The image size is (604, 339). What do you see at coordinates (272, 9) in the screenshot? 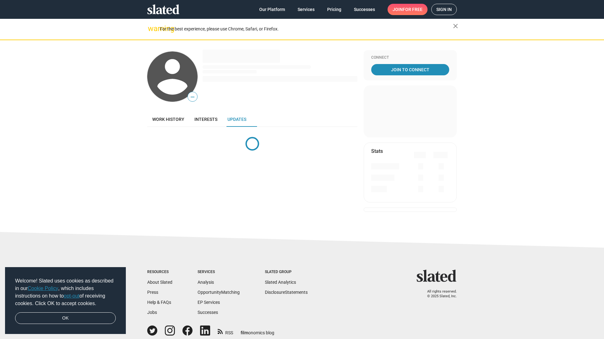
I see `a: Our Platform` at bounding box center [272, 9].